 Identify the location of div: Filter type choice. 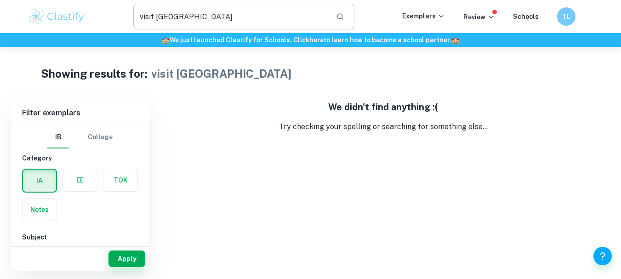
(80, 137).